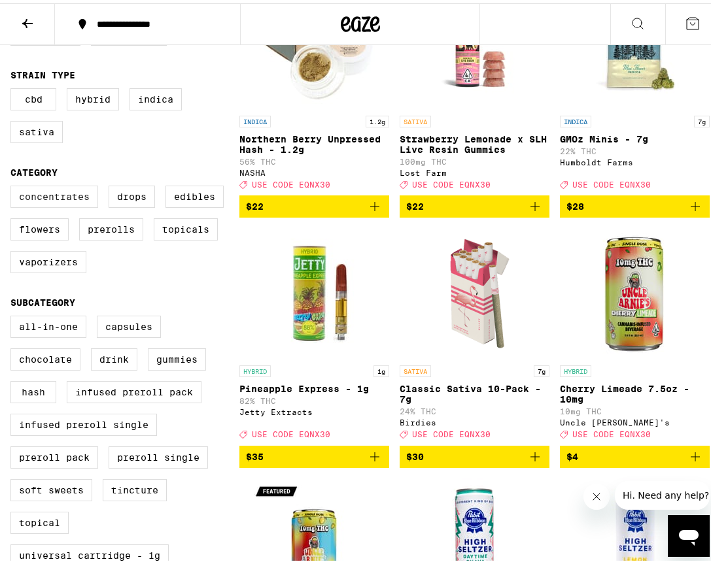 The height and width of the screenshot is (564, 711). I want to click on a: Open page for Cherry Limeade 7.5oz - 10mg from Uncle Arnie's, so click(634, 333).